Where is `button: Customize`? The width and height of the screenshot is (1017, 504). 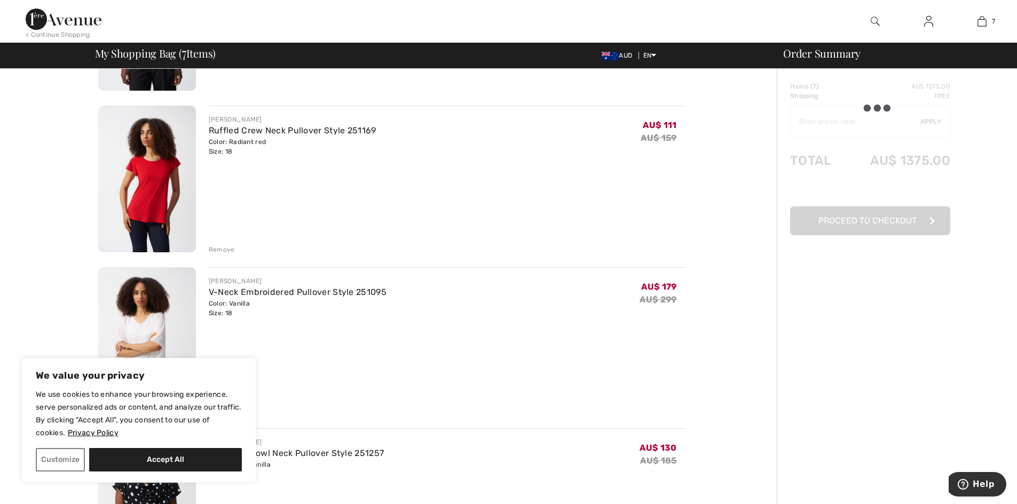 button: Customize is located at coordinates (60, 460).